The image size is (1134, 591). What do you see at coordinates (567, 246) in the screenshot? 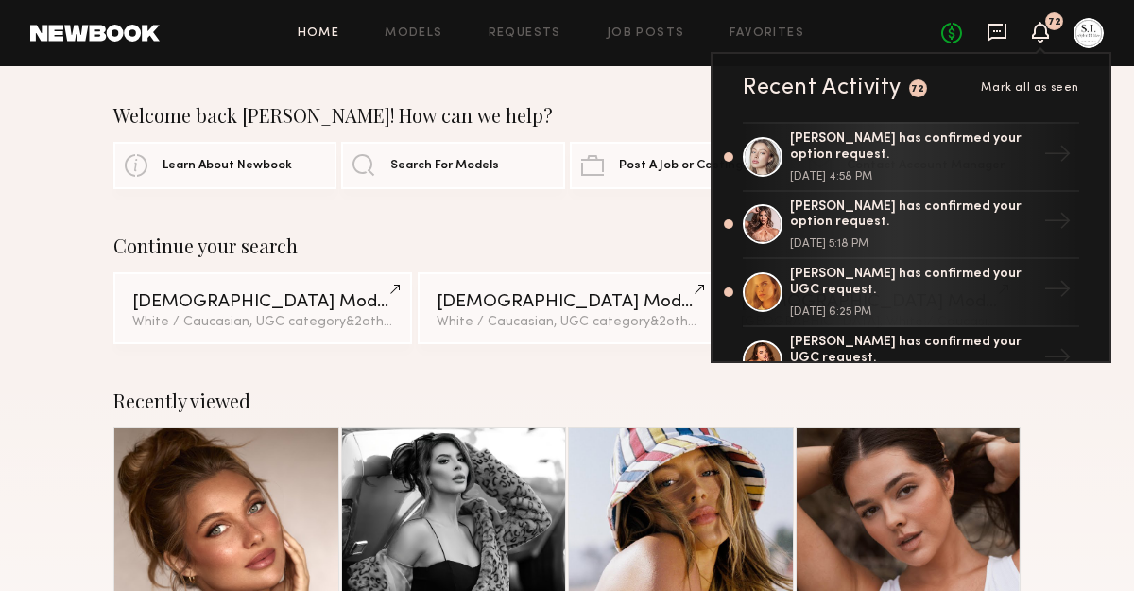
I see `div: Continue your search` at bounding box center [567, 246].